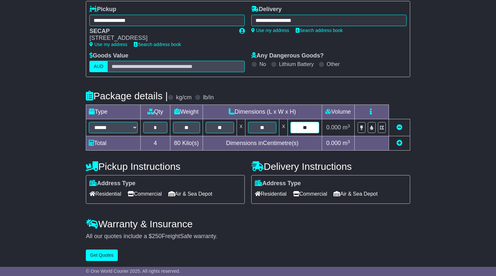 The height and width of the screenshot is (276, 496). What do you see at coordinates (177, 143) in the screenshot?
I see `span: 80` at bounding box center [177, 143].